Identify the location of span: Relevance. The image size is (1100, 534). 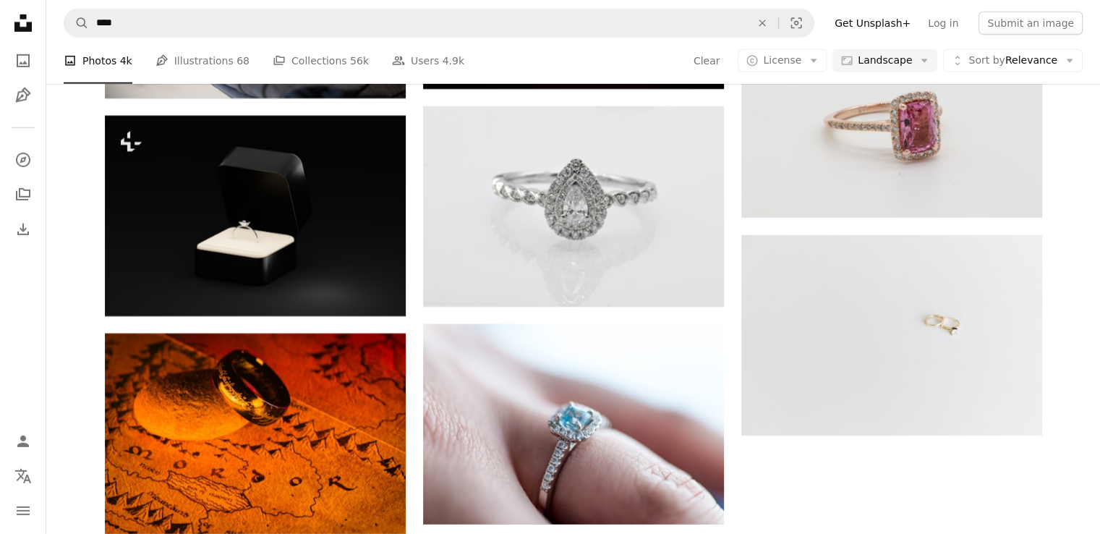
(1013, 61).